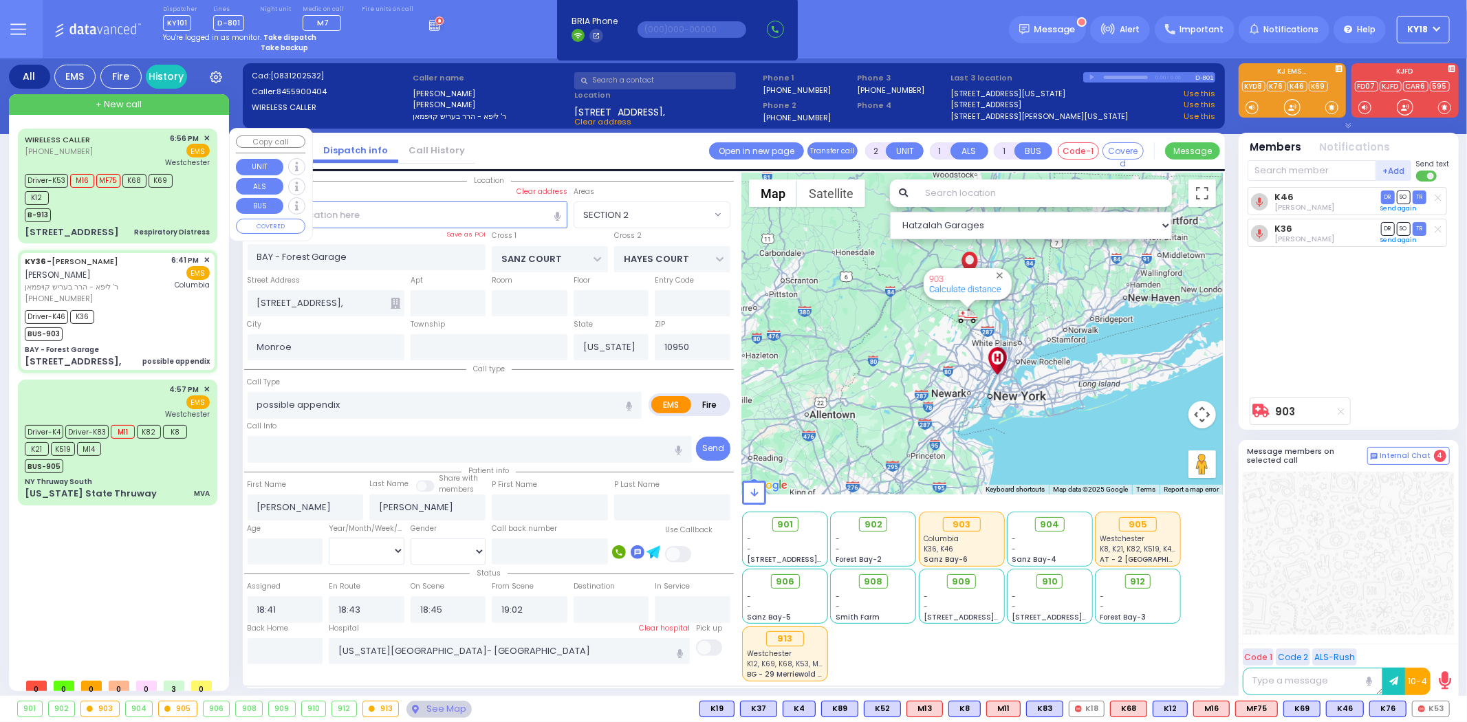  Describe the element at coordinates (389, 484) in the screenshot. I see `label: Last Name` at that location.